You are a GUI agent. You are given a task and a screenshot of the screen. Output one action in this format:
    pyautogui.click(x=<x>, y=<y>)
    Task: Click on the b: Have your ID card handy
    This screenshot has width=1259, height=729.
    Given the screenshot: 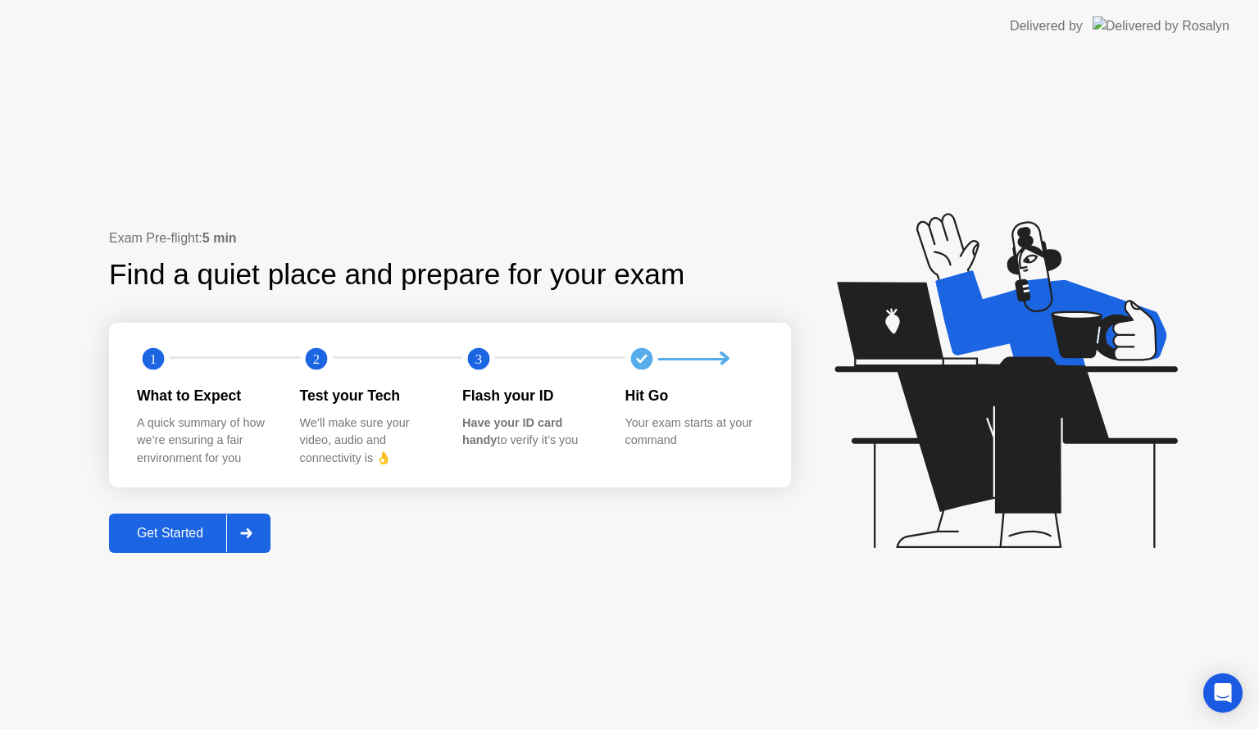 What is the action you would take?
    pyautogui.click(x=512, y=432)
    